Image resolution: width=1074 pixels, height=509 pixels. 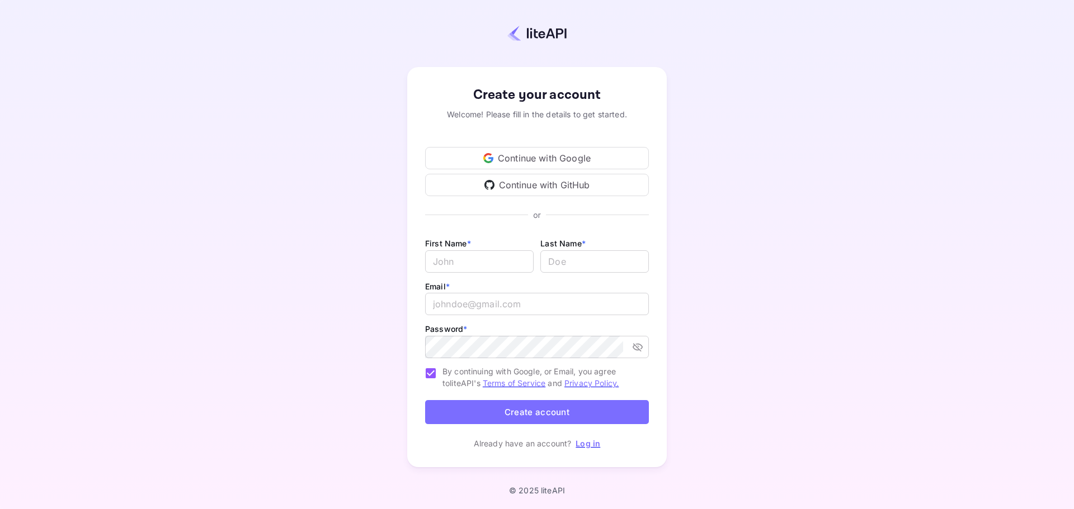 I want to click on input: Doe, so click(x=595, y=262).